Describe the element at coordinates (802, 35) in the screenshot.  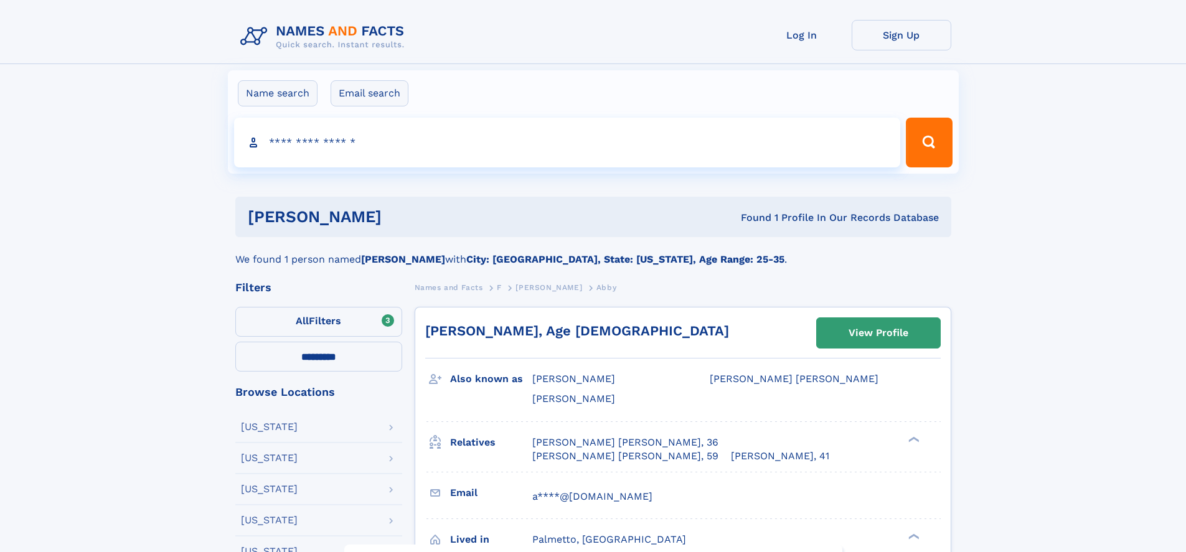
I see `a: Log In` at that location.